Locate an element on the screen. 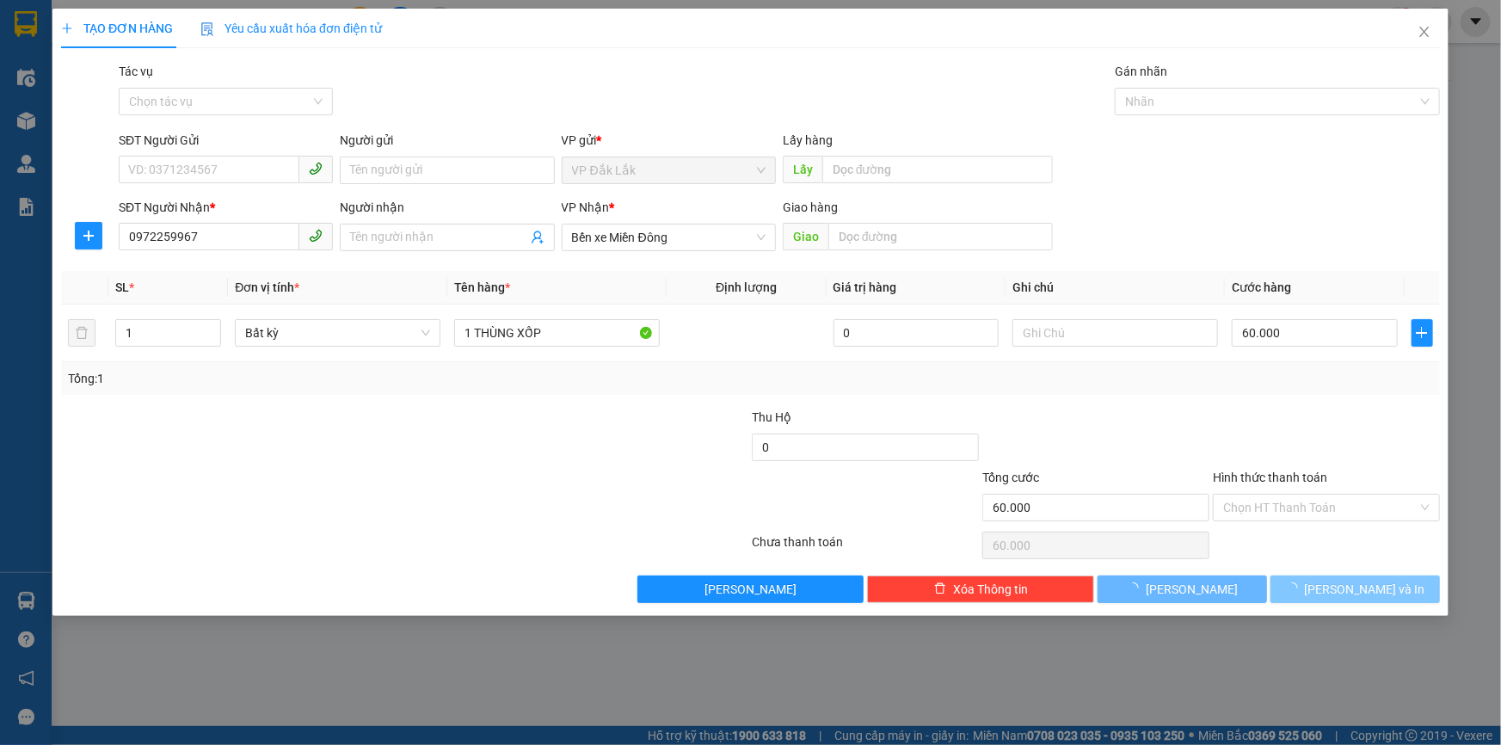 Image resolution: width=1501 pixels, height=745 pixels. div: SĐT Người Gửi is located at coordinates (225, 140).